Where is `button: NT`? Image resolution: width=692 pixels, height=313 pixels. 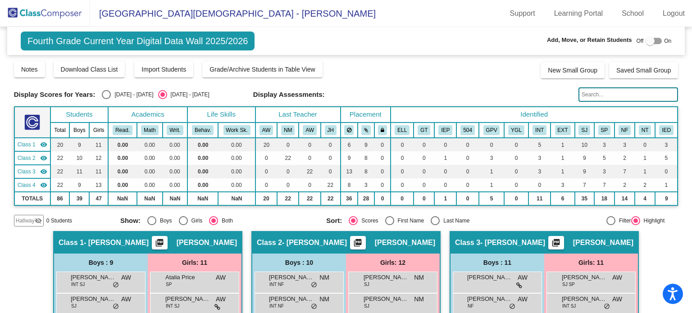
button: NT is located at coordinates (645, 130).